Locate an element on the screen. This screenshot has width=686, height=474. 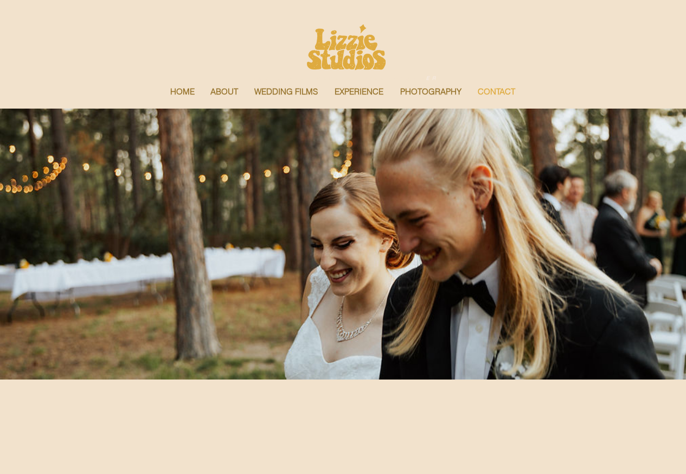
p: HOME is located at coordinates (182, 92).